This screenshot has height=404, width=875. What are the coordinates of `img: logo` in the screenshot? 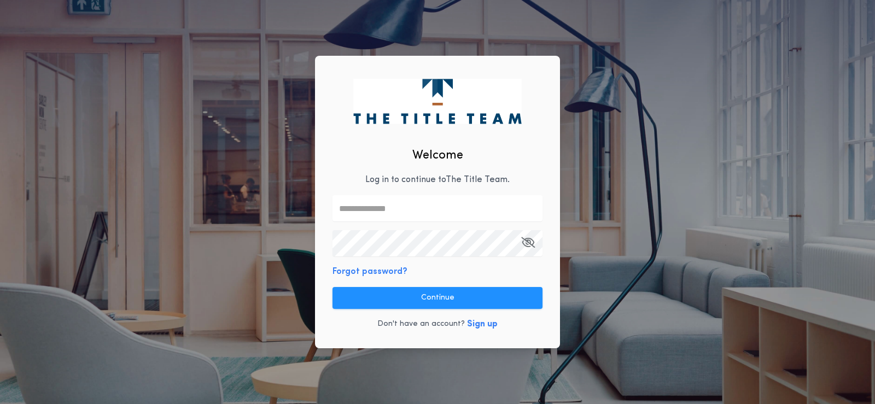 It's located at (437, 101).